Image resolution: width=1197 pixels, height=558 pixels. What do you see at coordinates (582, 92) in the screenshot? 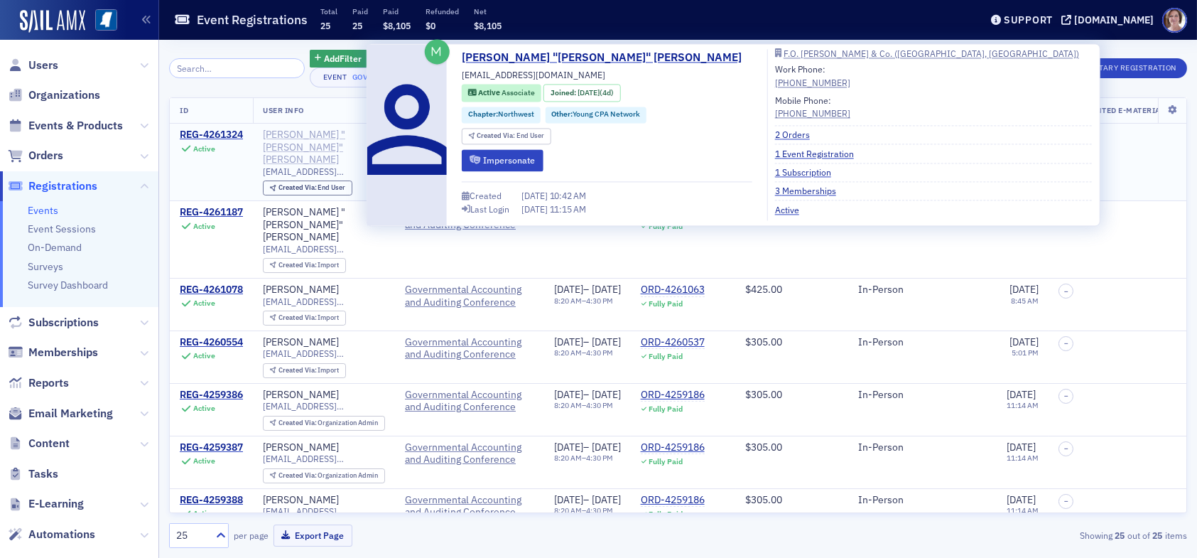
I see `div: Joined: 2025-09-08 00:00:00` at bounding box center [582, 92].